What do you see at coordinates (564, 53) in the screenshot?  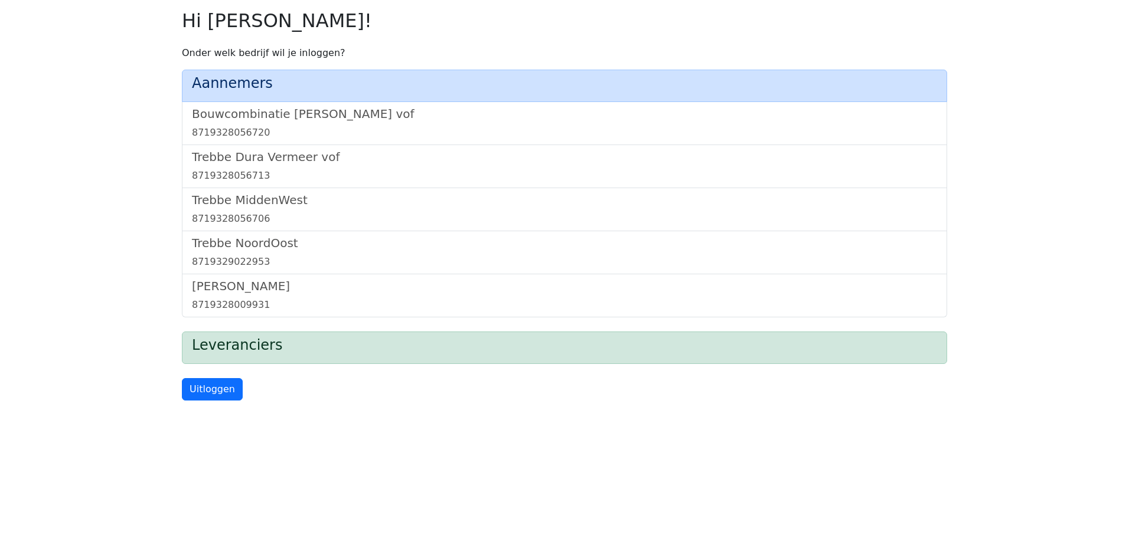 I see `p: Onder welk bedrijf wil je inloggen?` at bounding box center [564, 53].